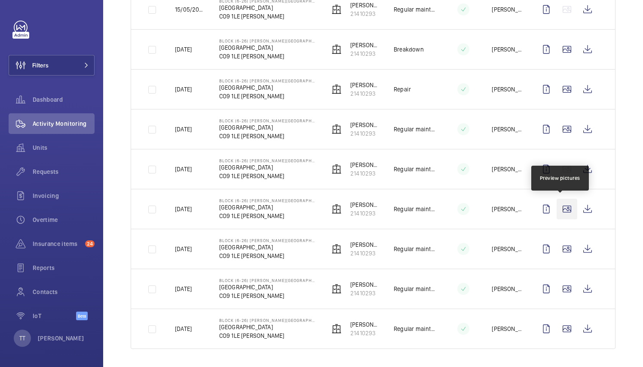  Describe the element at coordinates (64, 292) in the screenshot. I see `span: Contacts` at that location.